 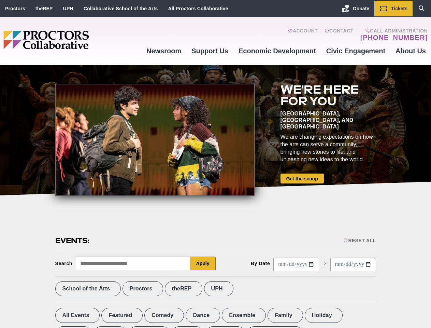 What do you see at coordinates (410, 51) in the screenshot?
I see `a: About Us` at bounding box center [410, 51].